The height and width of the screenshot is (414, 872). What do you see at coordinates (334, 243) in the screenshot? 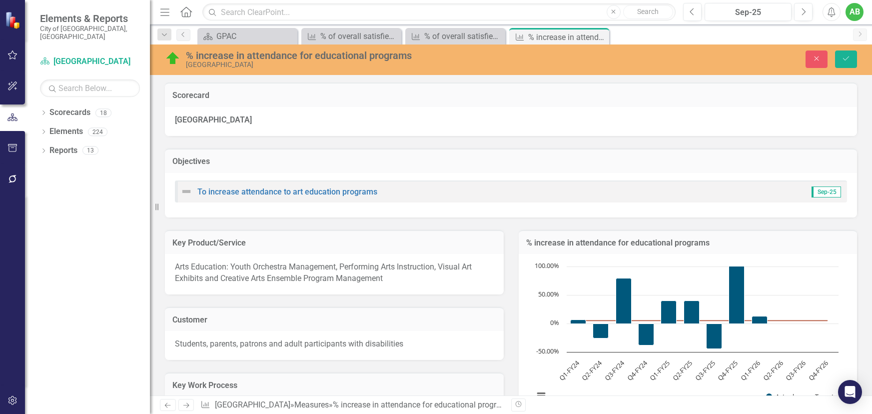
I see `h3: Key Product/Service` at bounding box center [334, 243].